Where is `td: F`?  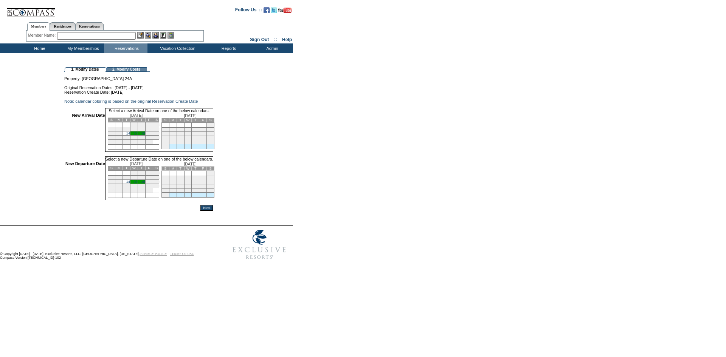 td: F is located at coordinates (149, 120).